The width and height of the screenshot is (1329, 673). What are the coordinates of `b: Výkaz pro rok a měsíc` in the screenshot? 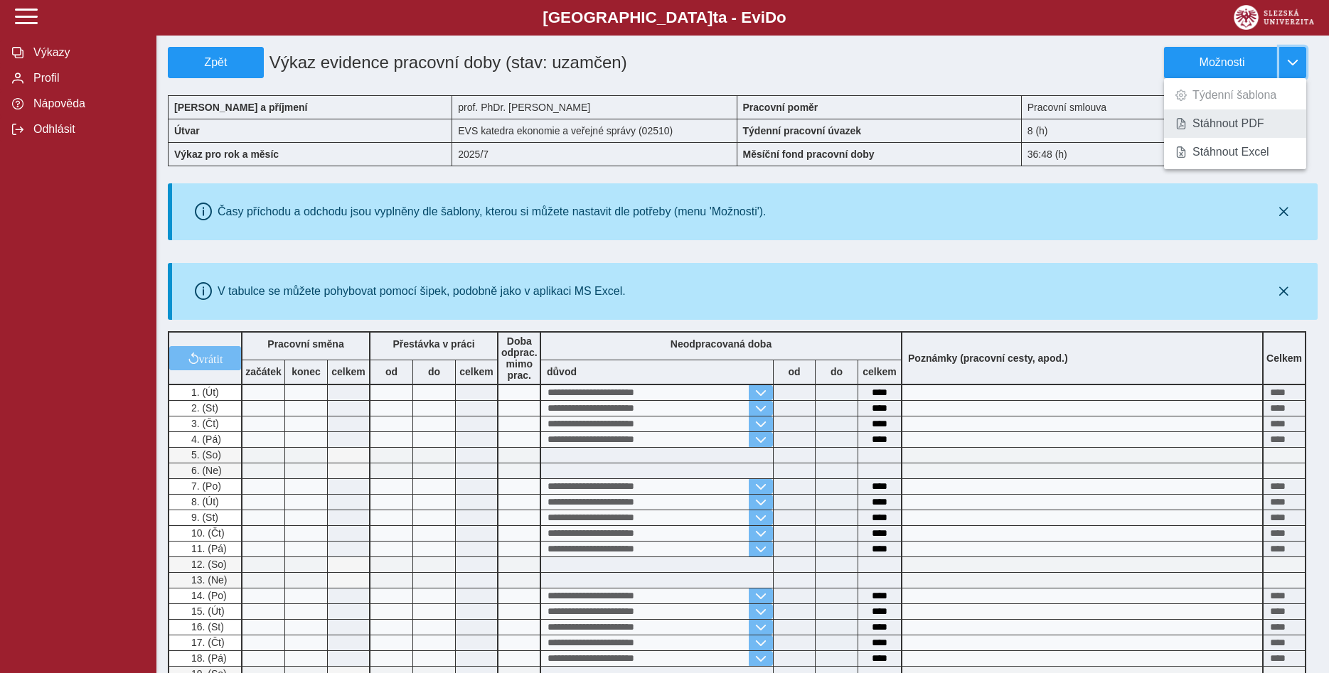 It's located at (226, 154).